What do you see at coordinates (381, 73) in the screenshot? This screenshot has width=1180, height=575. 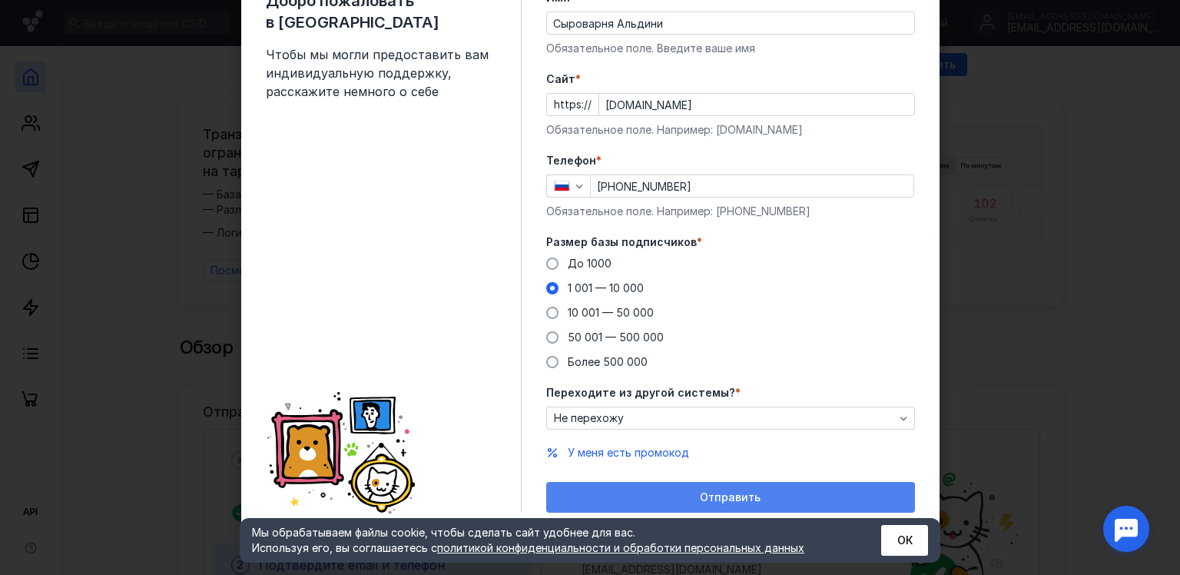 I see `span: Чтобы мы могли предоставить вам индивидуальную поддержку, расскажите немного о себе` at bounding box center [381, 73].